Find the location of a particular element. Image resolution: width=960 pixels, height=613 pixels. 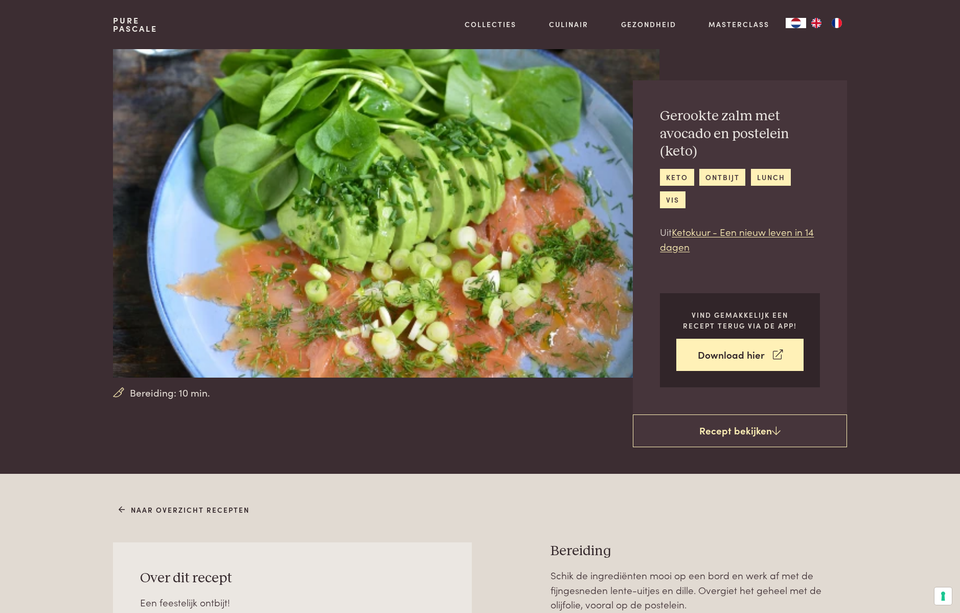

h2: Gerookte zalm met avocado en postelein (keto) is located at coordinates (740, 134).